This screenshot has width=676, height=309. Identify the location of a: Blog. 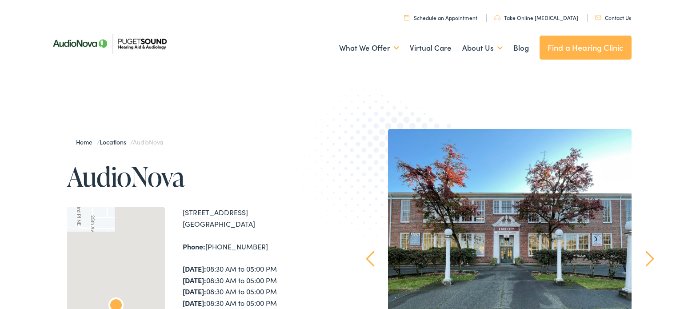
(521, 48).